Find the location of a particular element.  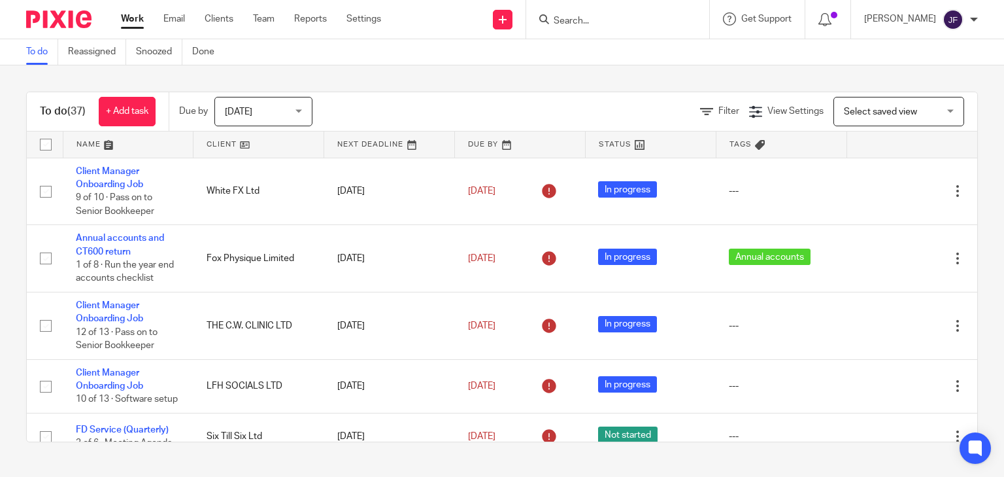

span: Get Support is located at coordinates (766, 19).